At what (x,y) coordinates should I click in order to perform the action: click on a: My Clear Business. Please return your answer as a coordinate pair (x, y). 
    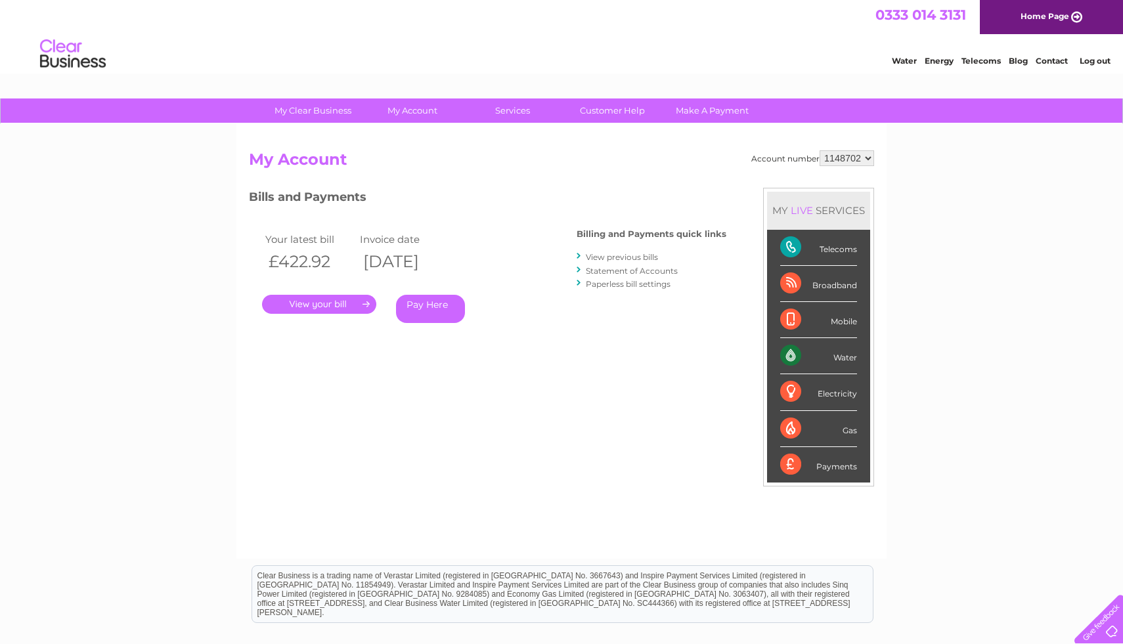
    Looking at the image, I should click on (313, 110).